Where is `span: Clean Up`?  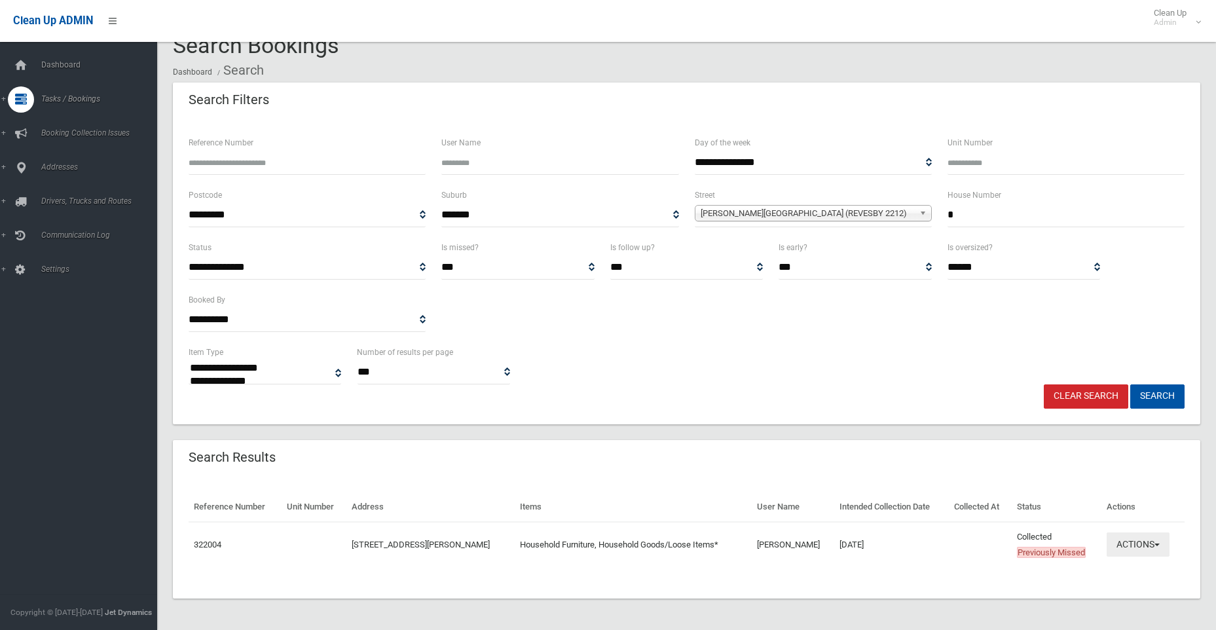
span: Clean Up is located at coordinates (1174, 18).